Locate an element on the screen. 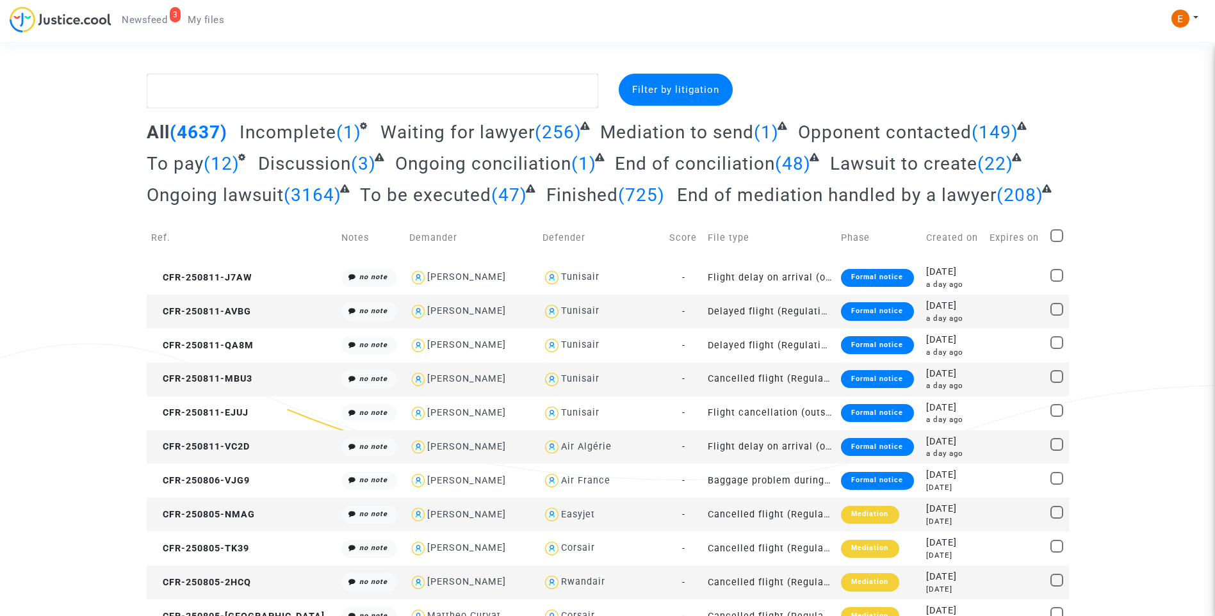  a: My files is located at coordinates (206, 20).